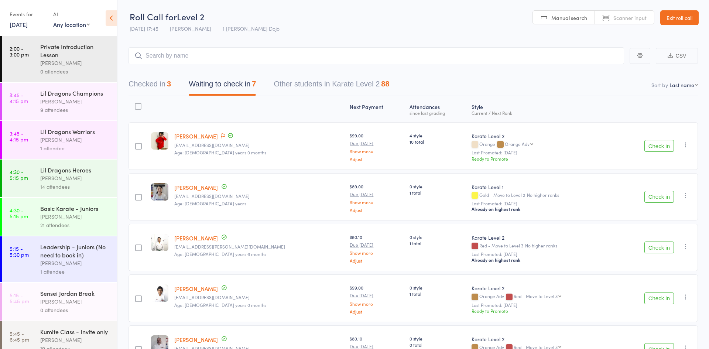  I want to click on div: Last name, so click(682, 85).